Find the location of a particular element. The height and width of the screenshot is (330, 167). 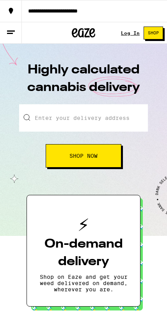

button: On-demand deliveryShop on Eaze and get your weed delivered on demand, wherever you are. is located at coordinates (84, 251).